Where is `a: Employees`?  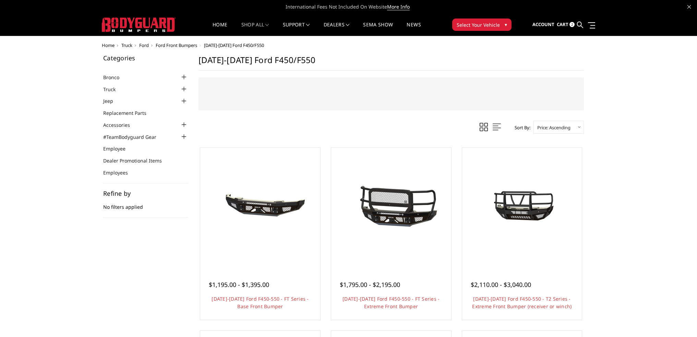
a: Employees is located at coordinates (120, 172).